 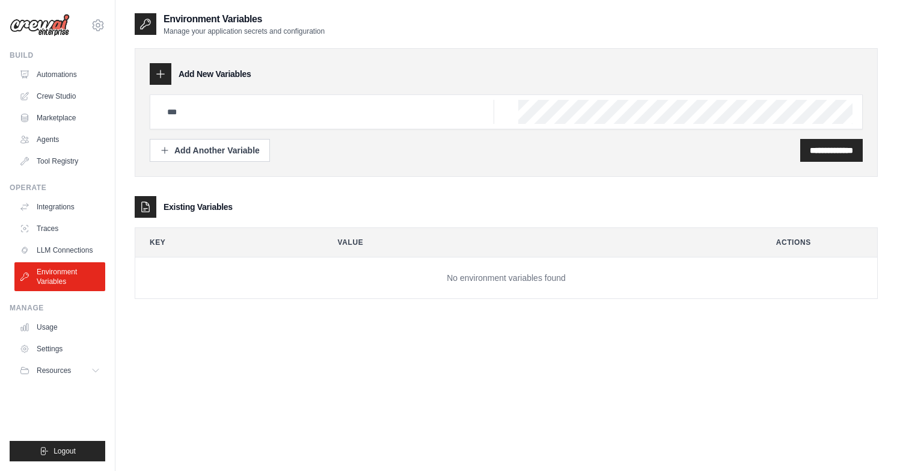 What do you see at coordinates (820, 242) in the screenshot?
I see `th: Actions` at bounding box center [820, 242].